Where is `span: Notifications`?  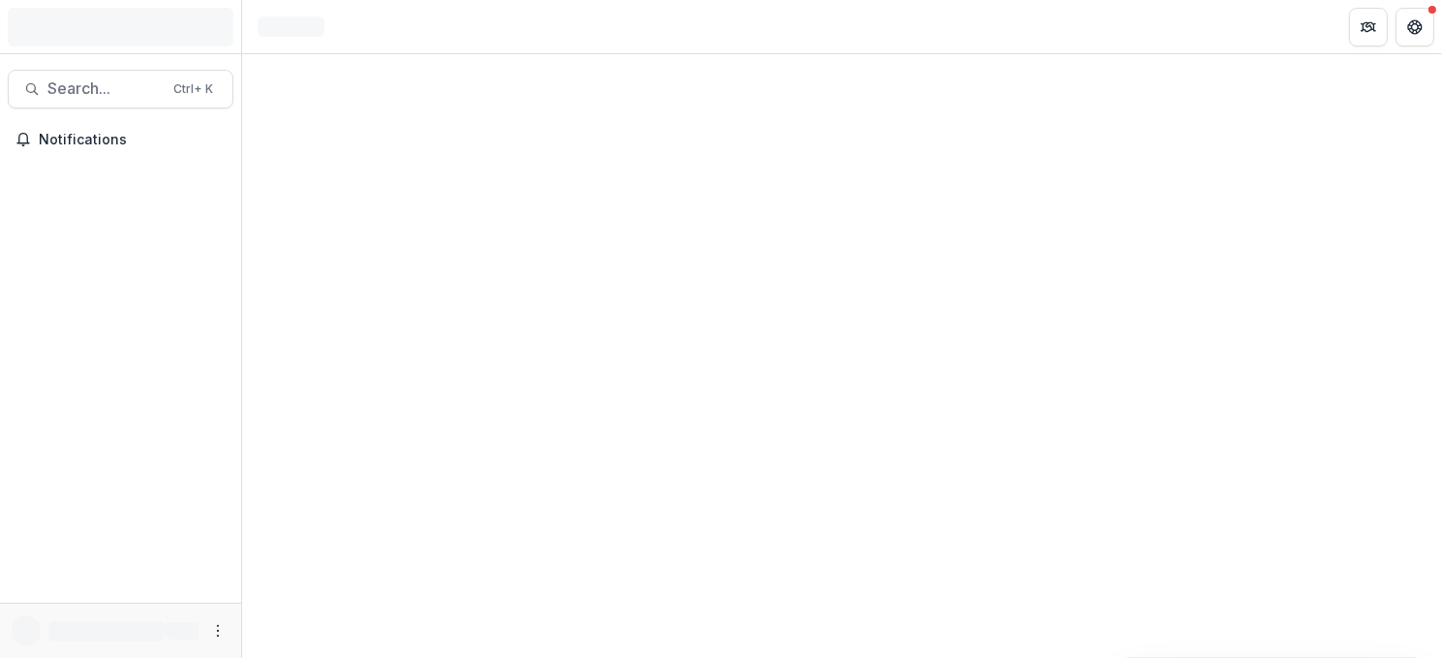
span: Notifications is located at coordinates (132, 139).